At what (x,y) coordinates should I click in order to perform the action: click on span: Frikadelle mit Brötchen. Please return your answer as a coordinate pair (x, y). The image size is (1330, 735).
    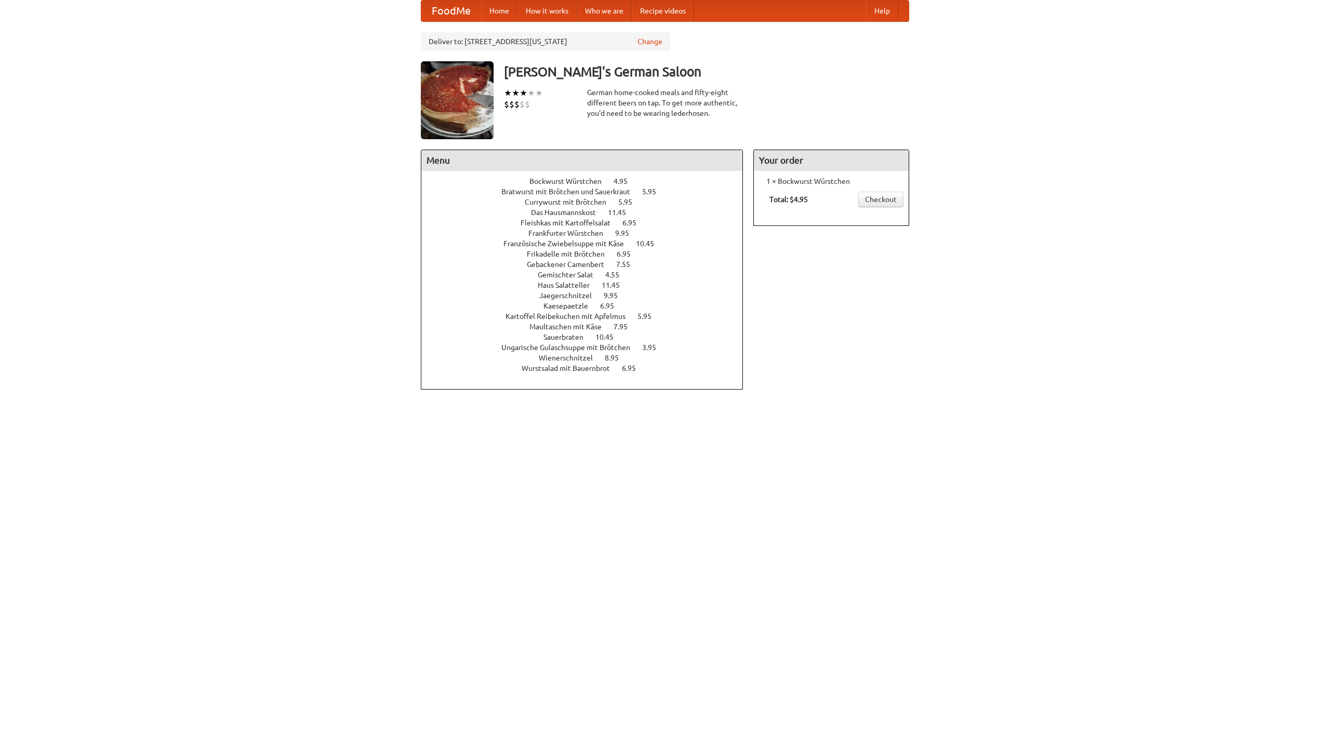
    Looking at the image, I should click on (571, 254).